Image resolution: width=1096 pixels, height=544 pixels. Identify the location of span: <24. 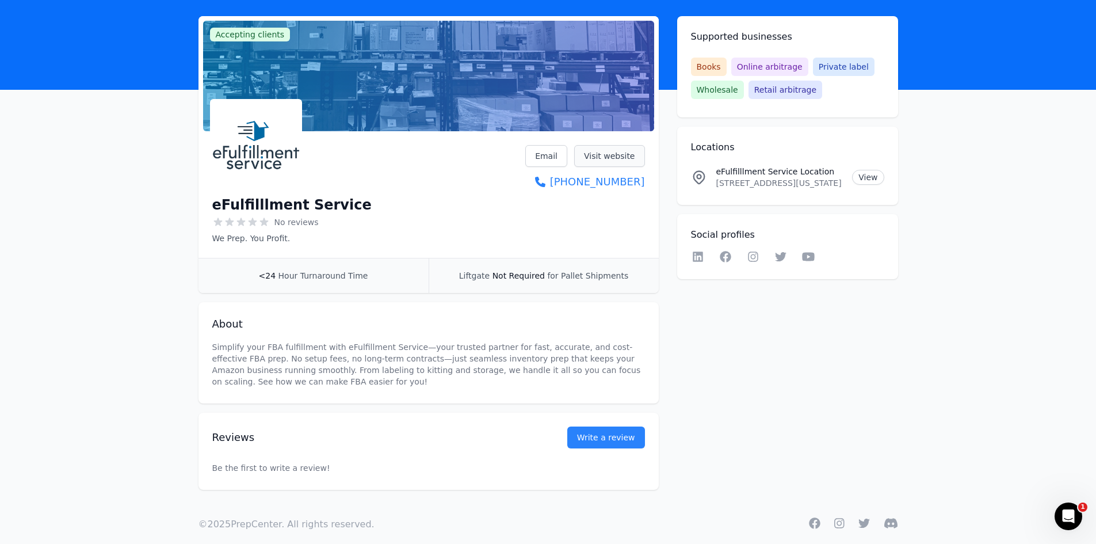
(267, 276).